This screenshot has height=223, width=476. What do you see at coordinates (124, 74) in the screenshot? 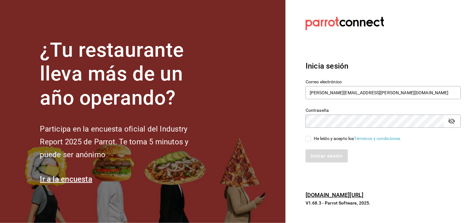
I see `h1: ¿Tu restaurante lleva más de un año operando?` at bounding box center [124, 74].